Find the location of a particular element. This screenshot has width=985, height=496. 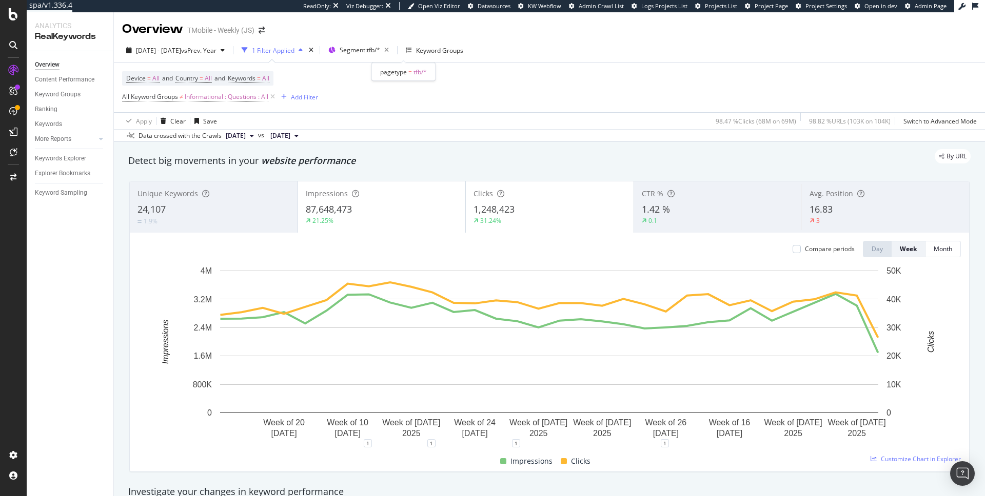

a: Keyword Groups is located at coordinates (70, 94).